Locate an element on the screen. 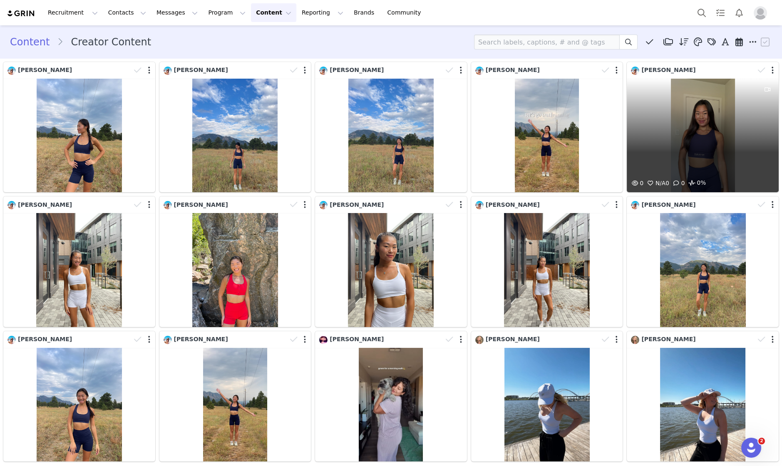 The width and height of the screenshot is (782, 466). img: placeholder-profile.jpg is located at coordinates (761, 13).